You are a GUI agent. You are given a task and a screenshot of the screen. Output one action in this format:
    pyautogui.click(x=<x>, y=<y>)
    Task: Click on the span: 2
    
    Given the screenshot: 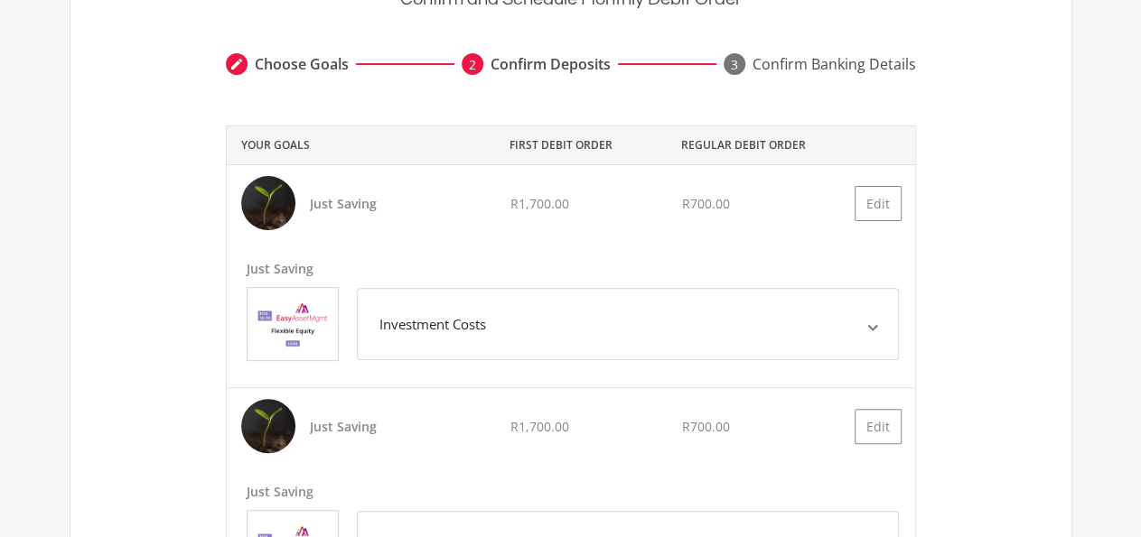 What is the action you would take?
    pyautogui.click(x=472, y=64)
    